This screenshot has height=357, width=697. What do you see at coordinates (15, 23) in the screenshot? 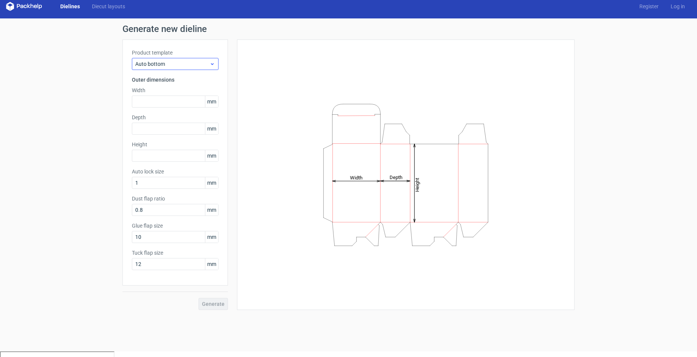
I see `img: website_grey.svg` at bounding box center [15, 23].